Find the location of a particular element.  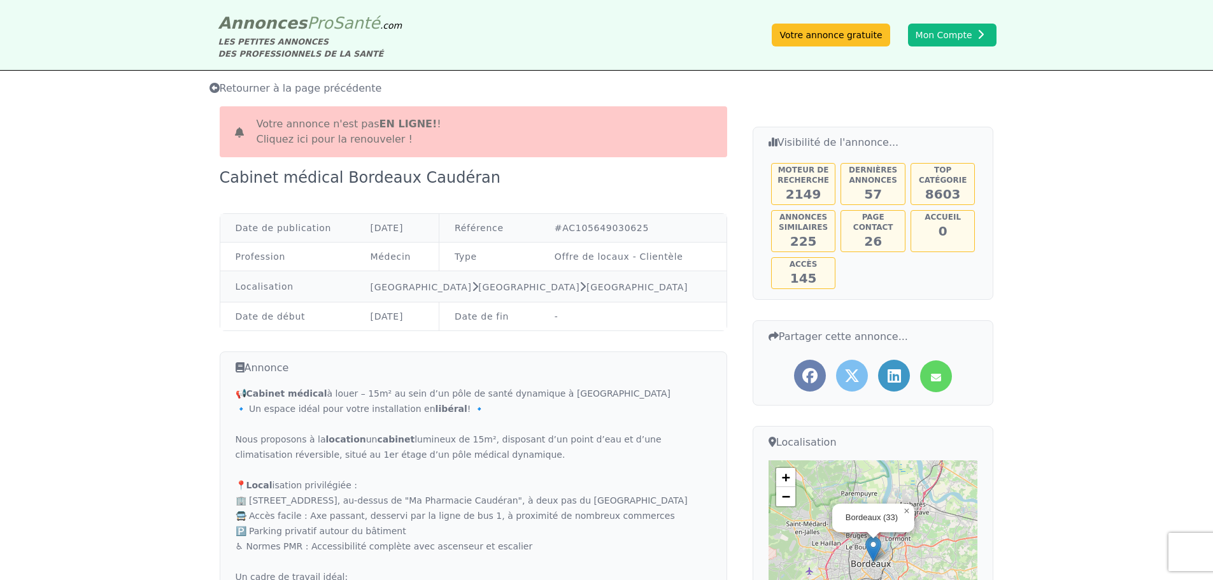

span: Annonces is located at coordinates (263, 23).